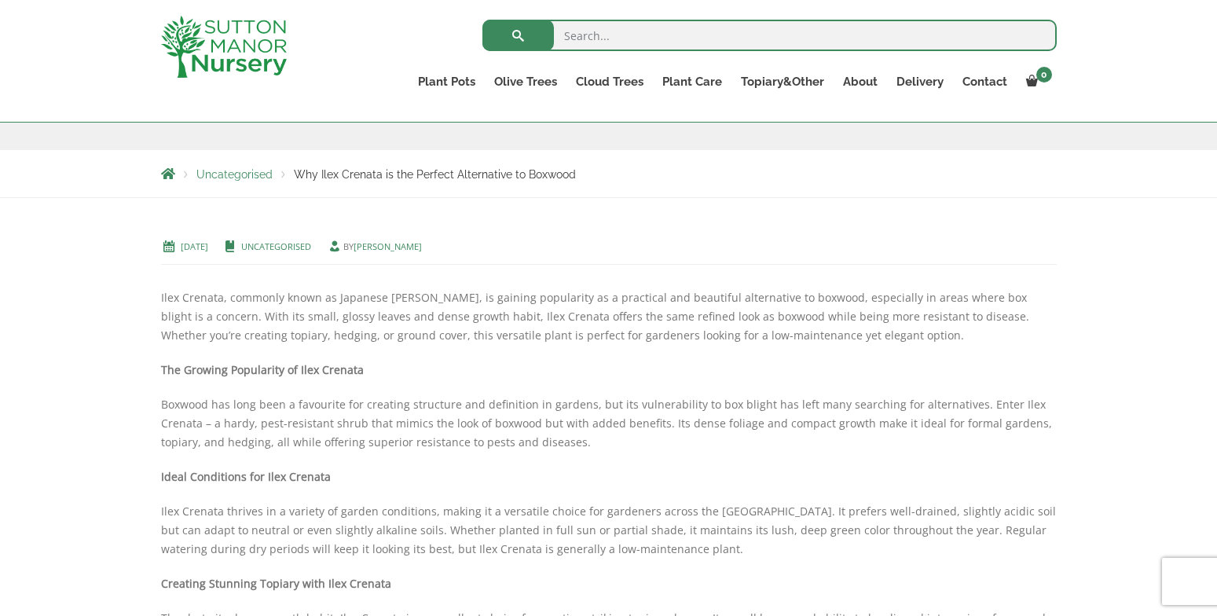 This screenshot has height=616, width=1217. Describe the element at coordinates (374, 246) in the screenshot. I see `span: by` at that location.